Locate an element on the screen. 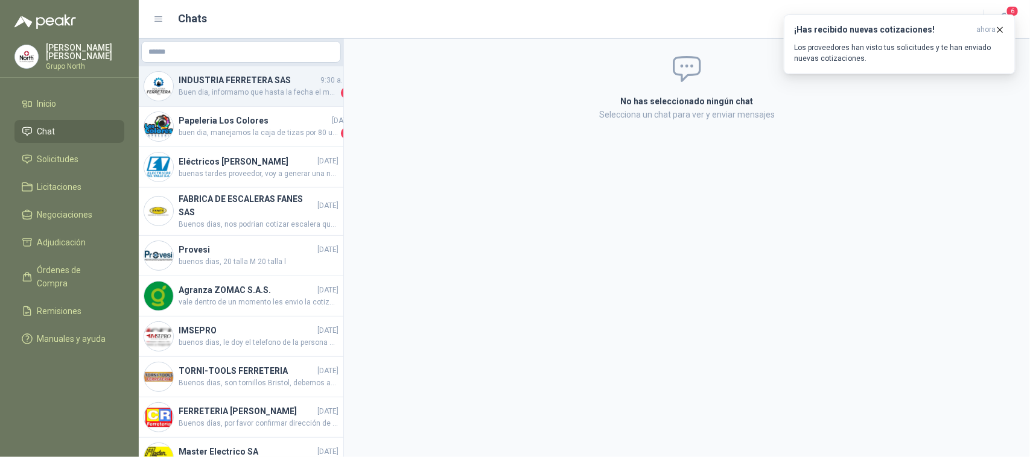 The width and height of the screenshot is (1030, 457). img: Logo peakr is located at coordinates (45, 22).